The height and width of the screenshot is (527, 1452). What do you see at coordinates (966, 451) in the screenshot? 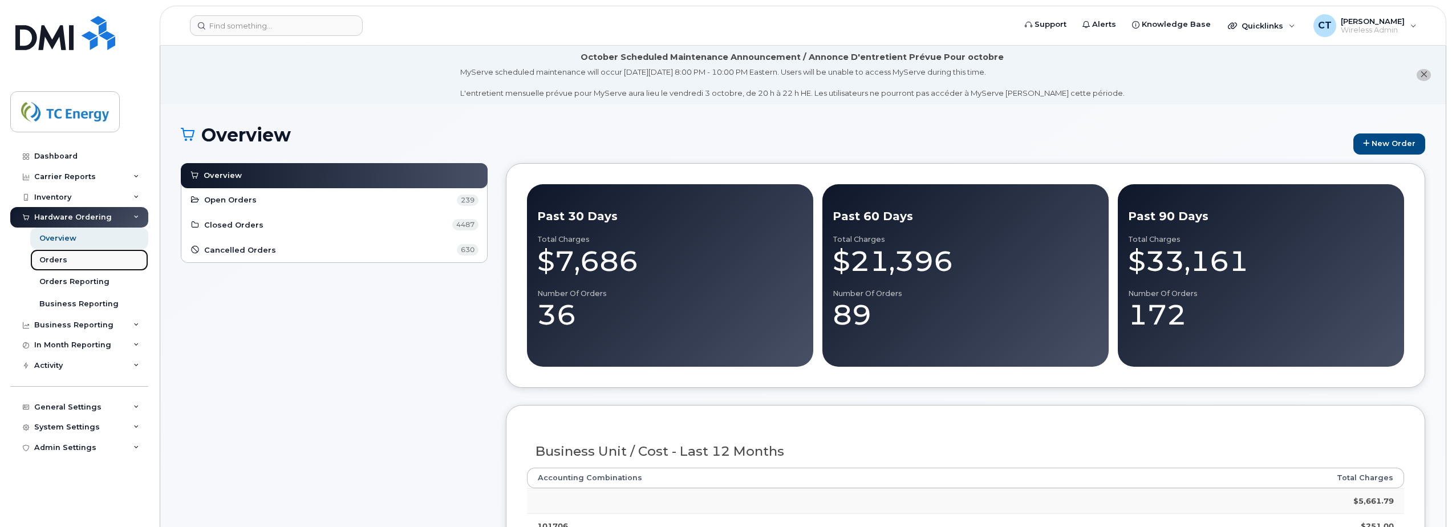
I see `h3: Business Unit / Cost - Last 12 Months` at bounding box center [966, 451].